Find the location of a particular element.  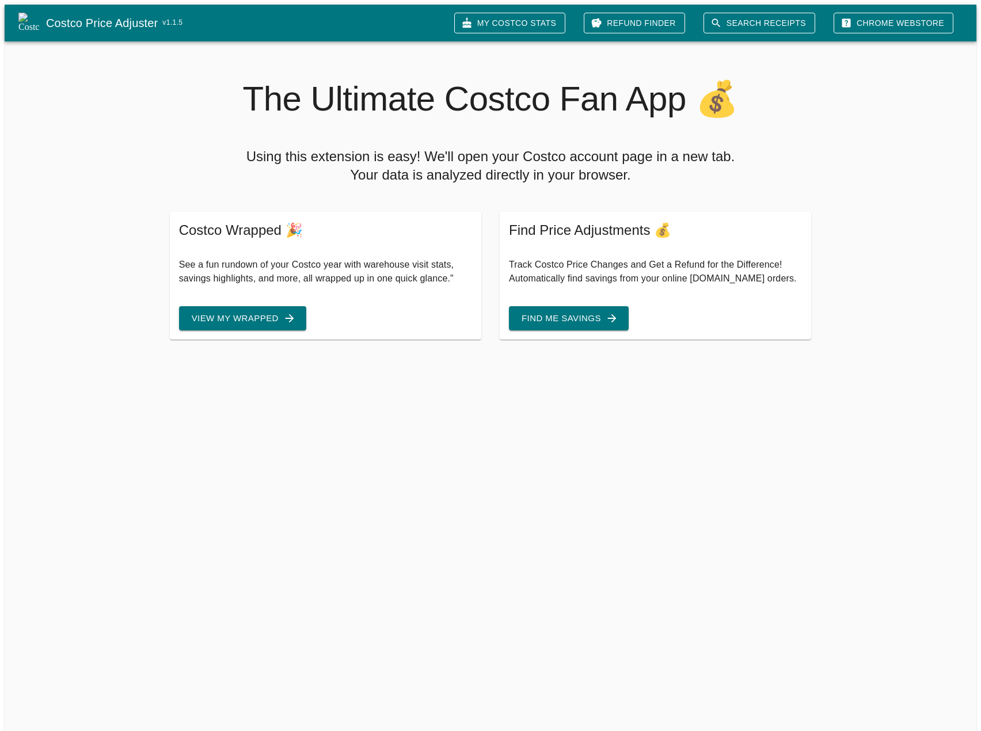

h5: Using this extension is easy! We'll open your Costco account page in a new tab. Your data is anal... is located at coordinates (491, 166).